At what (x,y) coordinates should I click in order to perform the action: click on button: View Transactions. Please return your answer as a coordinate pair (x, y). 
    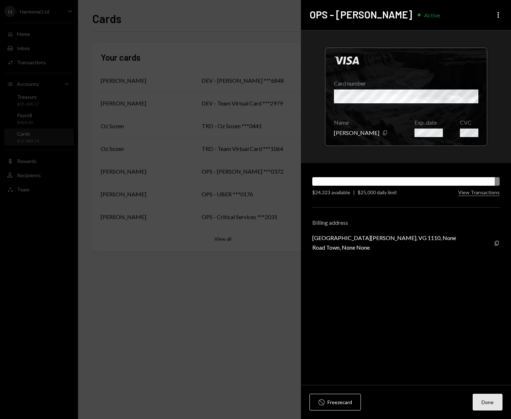
    Looking at the image, I should click on (479, 192).